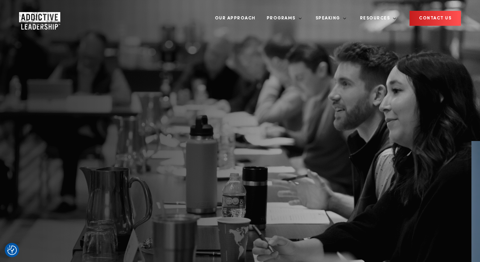  What do you see at coordinates (436, 18) in the screenshot?
I see `a: CONTACT US` at bounding box center [436, 18].